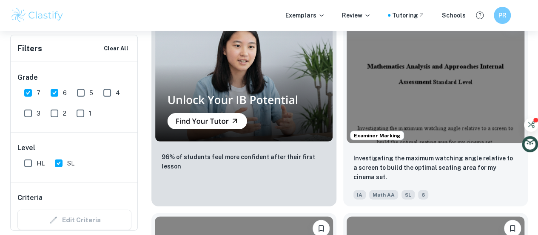 The height and width of the screenshot is (235, 538). I want to click on span: Examiner Marking, so click(377, 135).